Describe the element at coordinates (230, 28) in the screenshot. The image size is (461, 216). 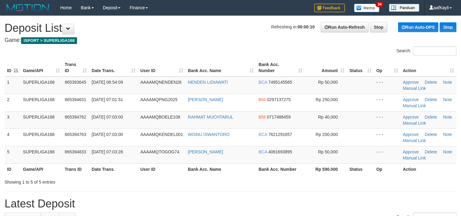
I see `h1: Deposit List` at that location.